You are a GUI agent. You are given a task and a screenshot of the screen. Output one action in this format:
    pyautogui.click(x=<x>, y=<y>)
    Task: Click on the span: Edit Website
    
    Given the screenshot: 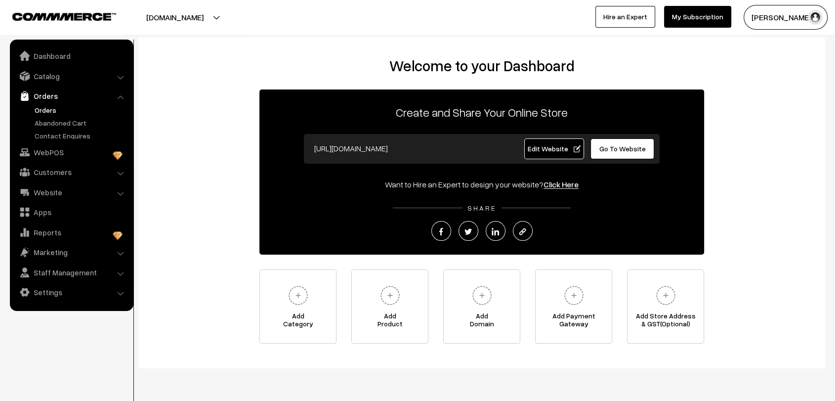 What is the action you would take?
    pyautogui.click(x=554, y=148)
    